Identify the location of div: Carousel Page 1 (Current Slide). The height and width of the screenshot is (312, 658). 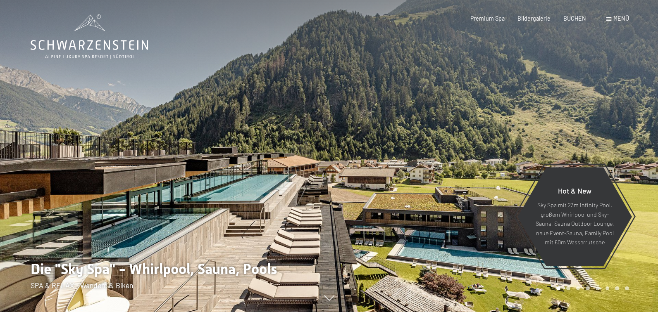
(558, 289).